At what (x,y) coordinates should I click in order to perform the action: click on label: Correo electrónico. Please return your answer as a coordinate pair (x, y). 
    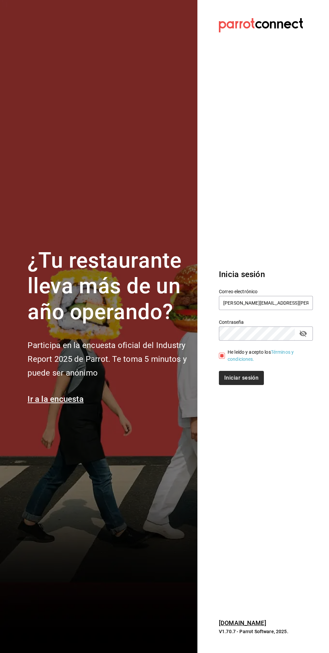
    Looking at the image, I should click on (266, 291).